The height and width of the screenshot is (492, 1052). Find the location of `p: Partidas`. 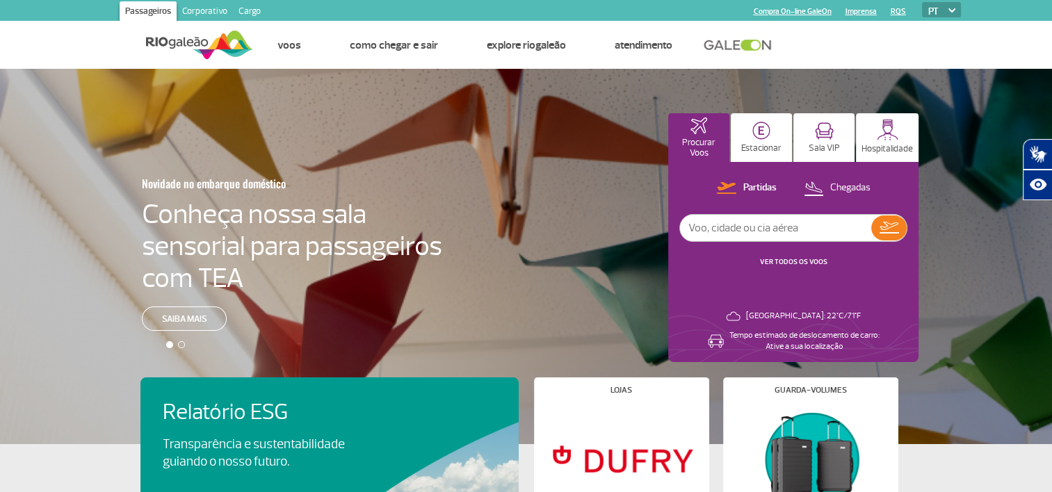

p: Partidas is located at coordinates (760, 188).